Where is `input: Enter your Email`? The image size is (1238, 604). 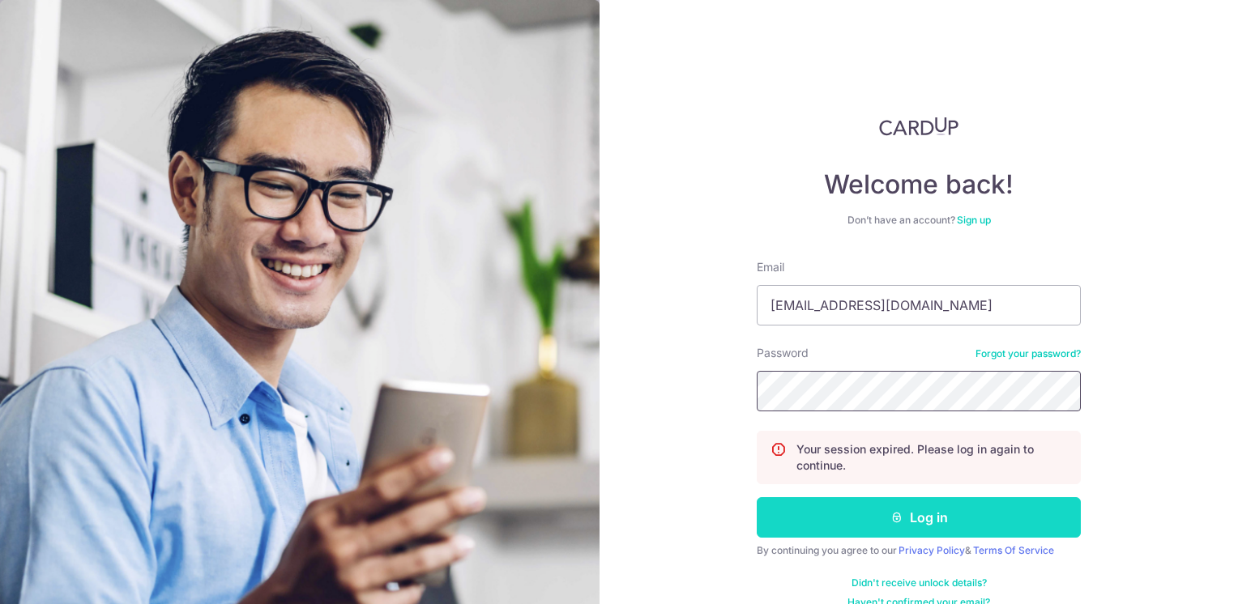 input: Enter your Email is located at coordinates (919, 305).